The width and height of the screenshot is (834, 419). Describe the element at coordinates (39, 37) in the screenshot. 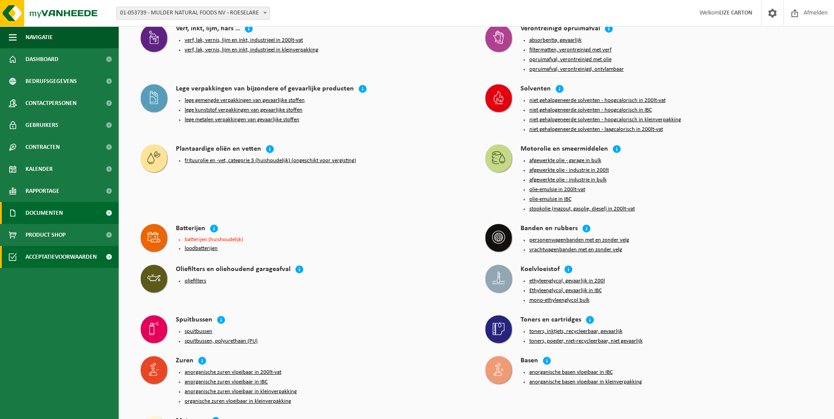

I see `span: Navigatie` at that location.